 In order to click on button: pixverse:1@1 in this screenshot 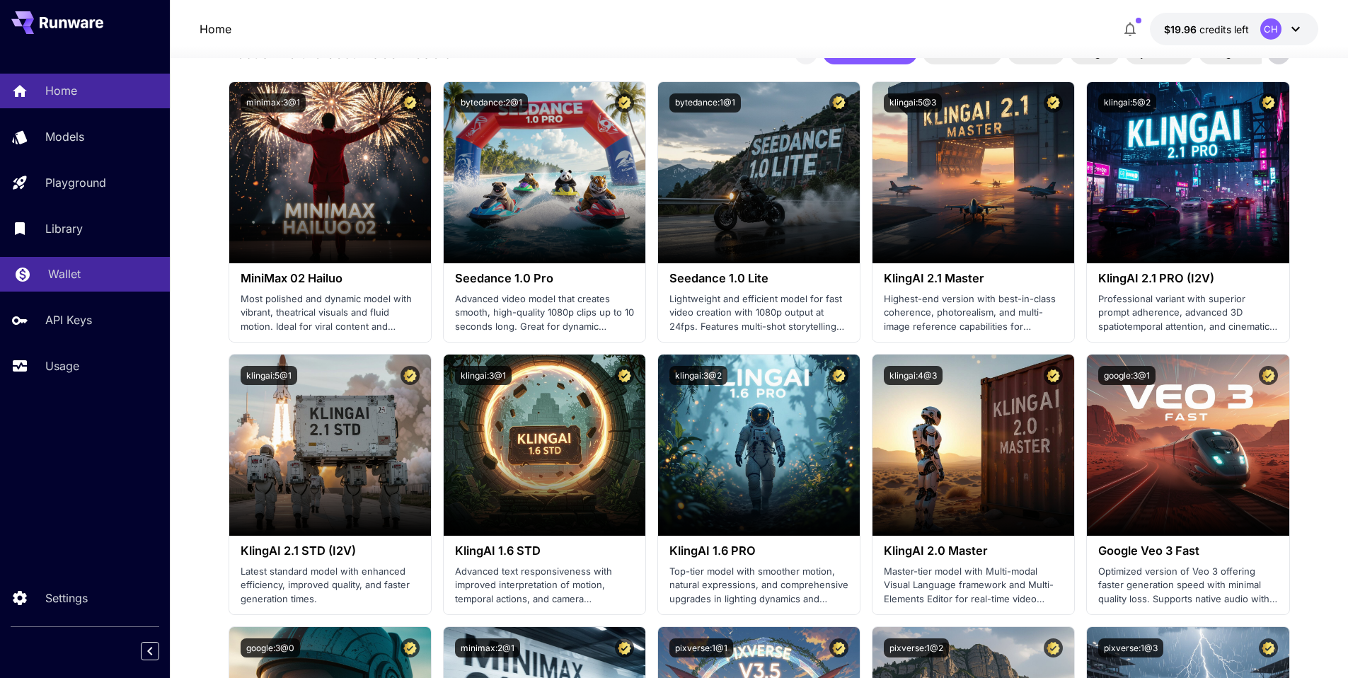, I will do `click(701, 647)`.